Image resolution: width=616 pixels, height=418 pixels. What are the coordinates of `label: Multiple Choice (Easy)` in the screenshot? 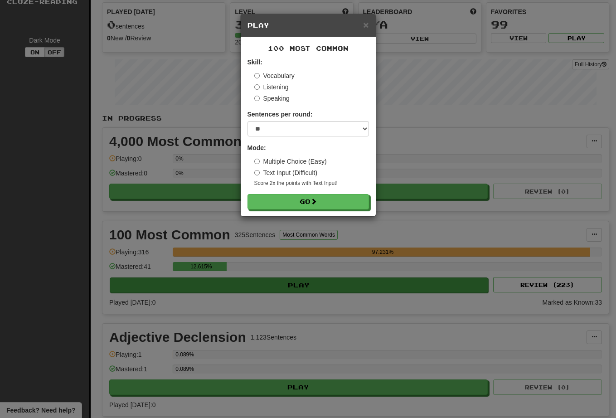 It's located at (290, 161).